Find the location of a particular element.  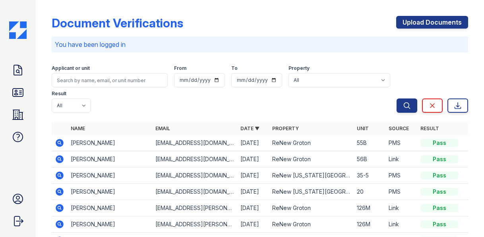

div: Document Verifications is located at coordinates (117, 23).